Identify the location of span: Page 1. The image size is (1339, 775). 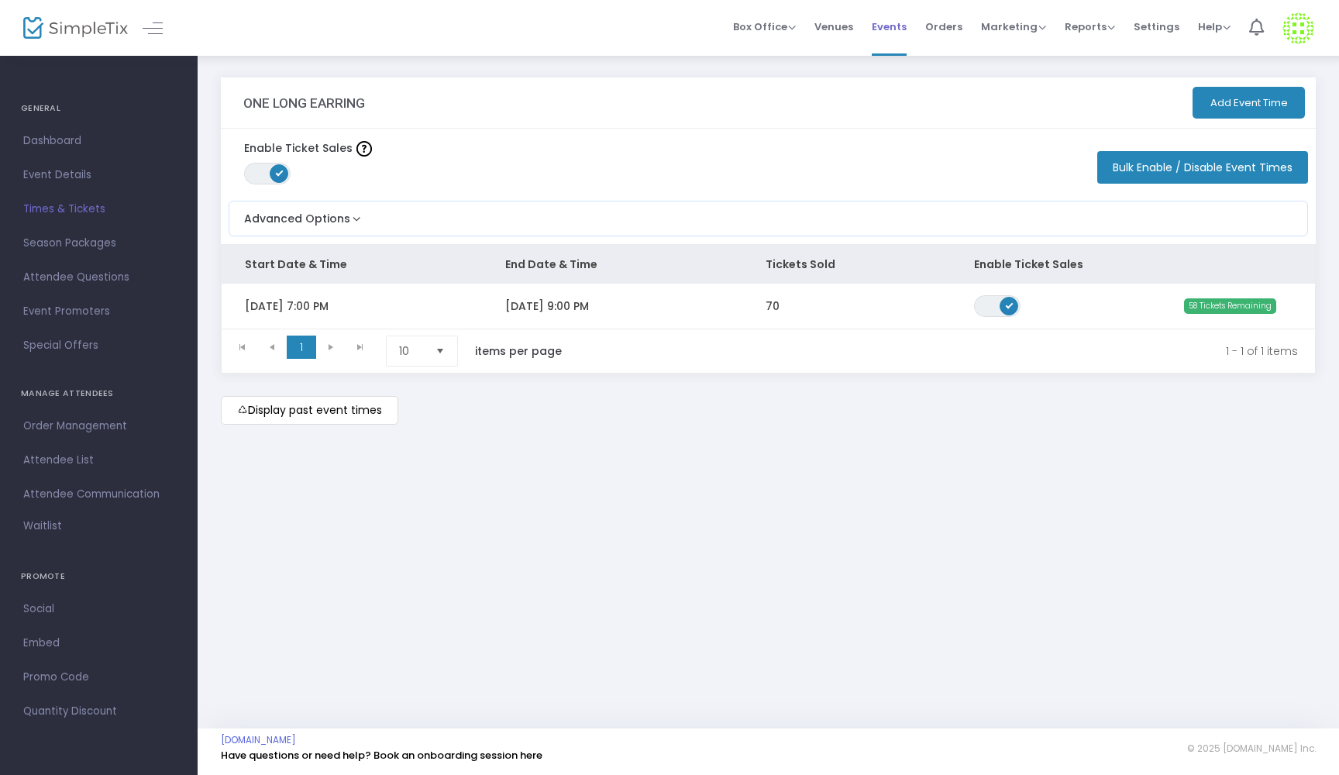
(301, 347).